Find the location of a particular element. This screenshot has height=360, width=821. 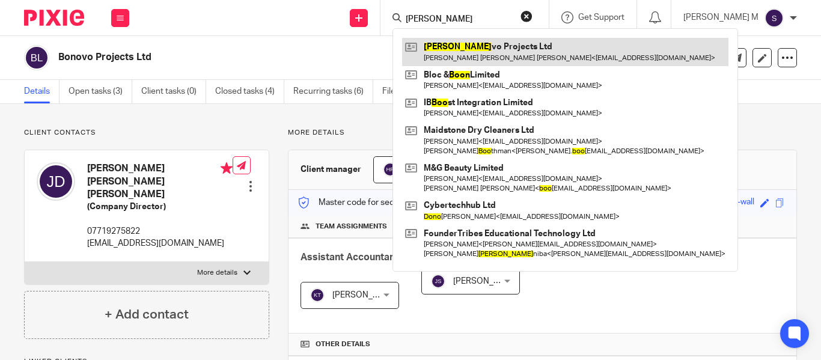

span: Get Support is located at coordinates (601, 17).